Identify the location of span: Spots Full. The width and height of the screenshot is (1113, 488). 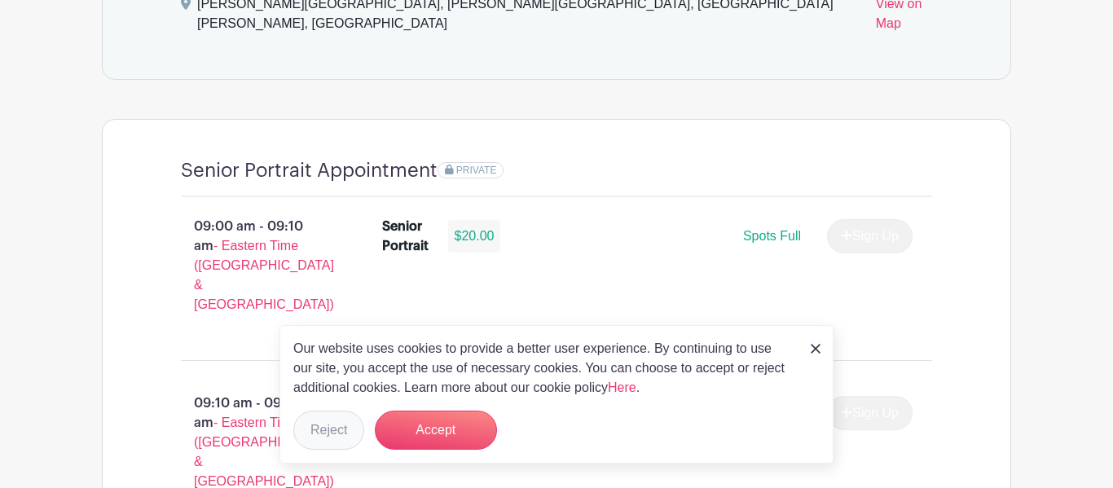
(771, 235).